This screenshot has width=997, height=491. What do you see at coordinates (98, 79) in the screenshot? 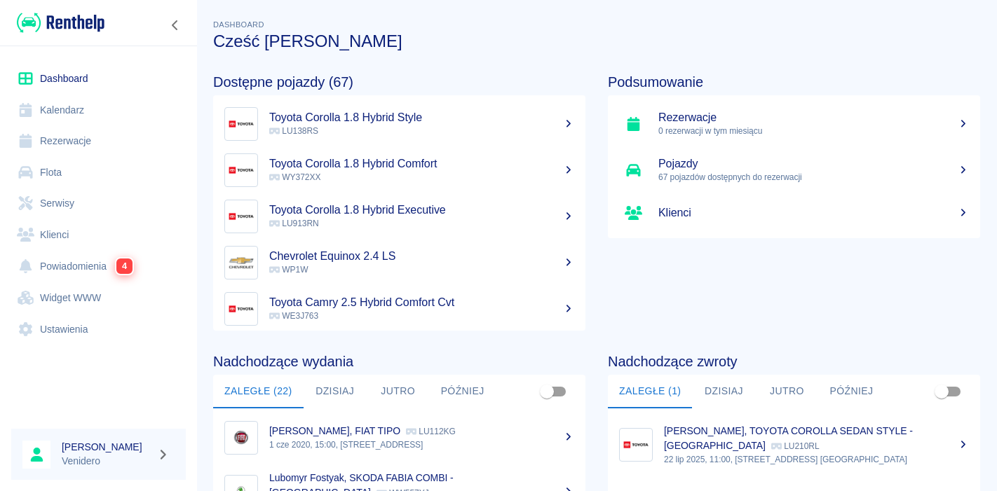
I see `a: Dashboard` at bounding box center [98, 79].